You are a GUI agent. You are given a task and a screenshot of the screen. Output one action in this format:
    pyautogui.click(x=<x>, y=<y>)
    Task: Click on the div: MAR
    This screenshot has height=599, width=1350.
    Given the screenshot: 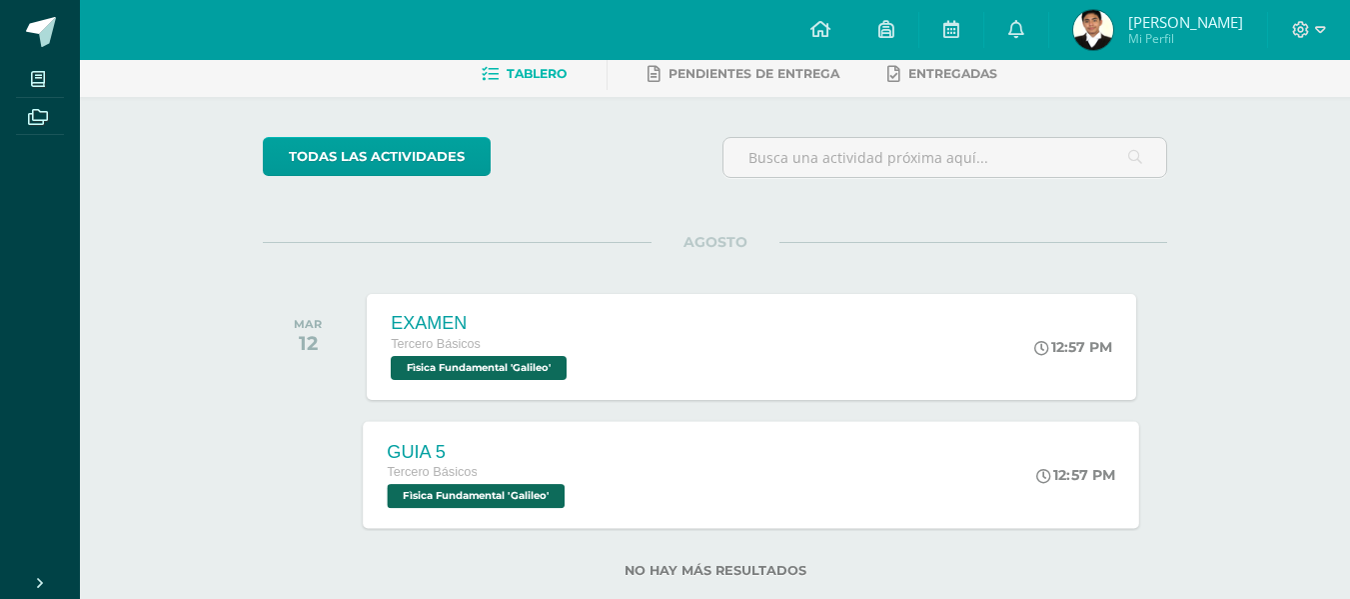 What is the action you would take?
    pyautogui.click(x=308, y=324)
    